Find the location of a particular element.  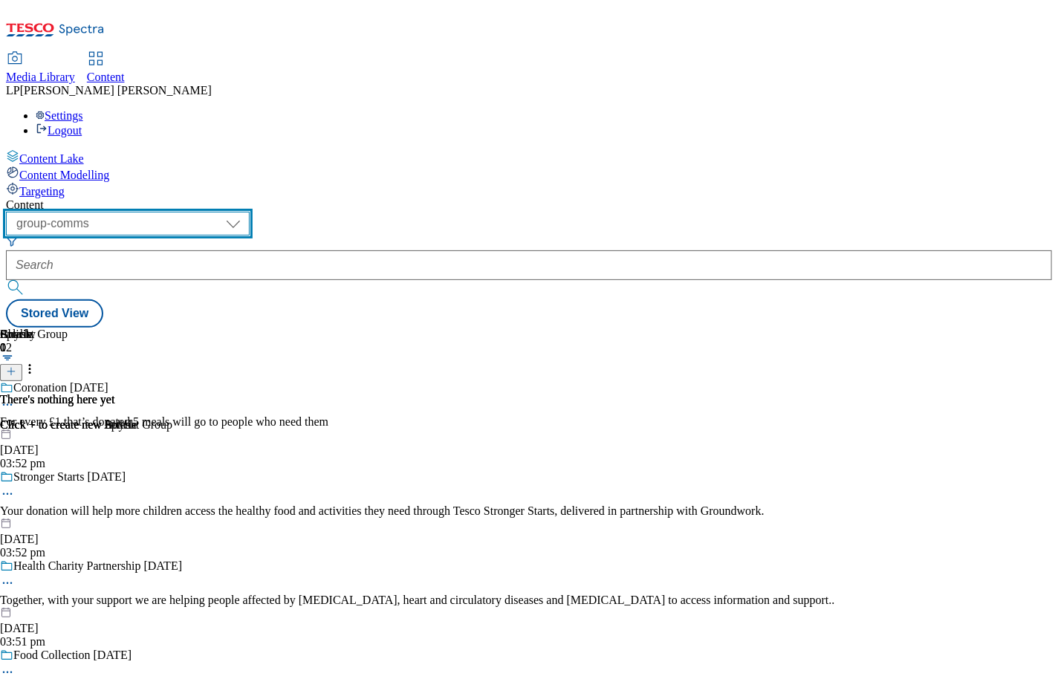

span: Media Library is located at coordinates (40, 76).